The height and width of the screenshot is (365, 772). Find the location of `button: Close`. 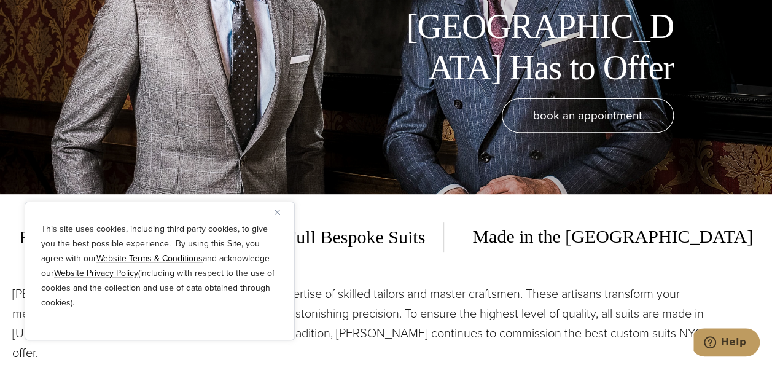

button: Close is located at coordinates (282, 212).